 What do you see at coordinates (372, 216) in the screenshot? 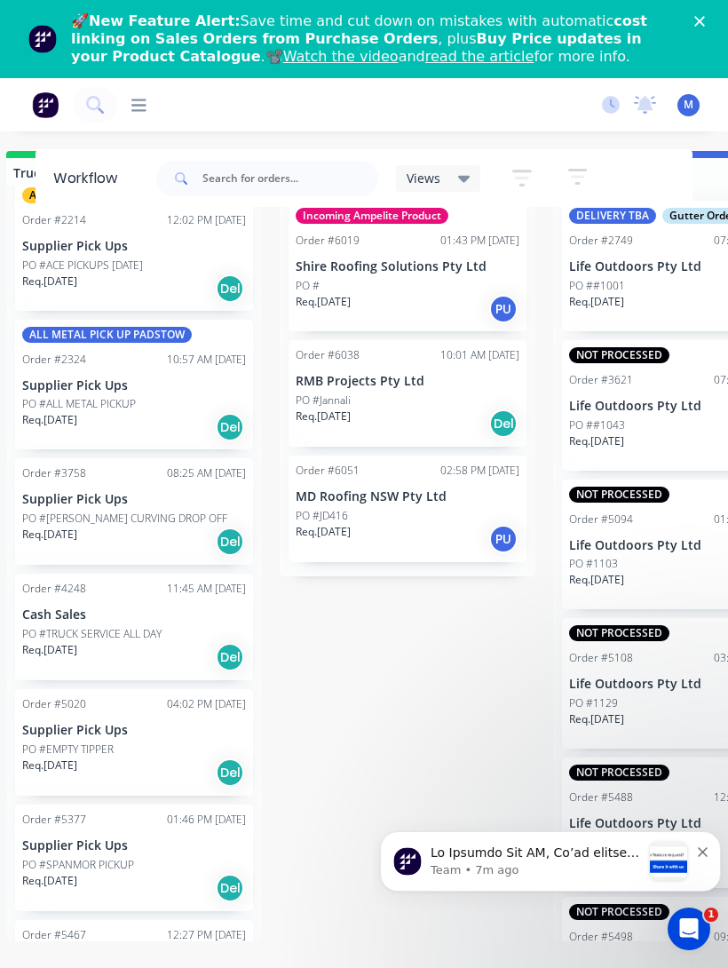
I see `div: Incoming Ampelite Product` at bounding box center [372, 216].